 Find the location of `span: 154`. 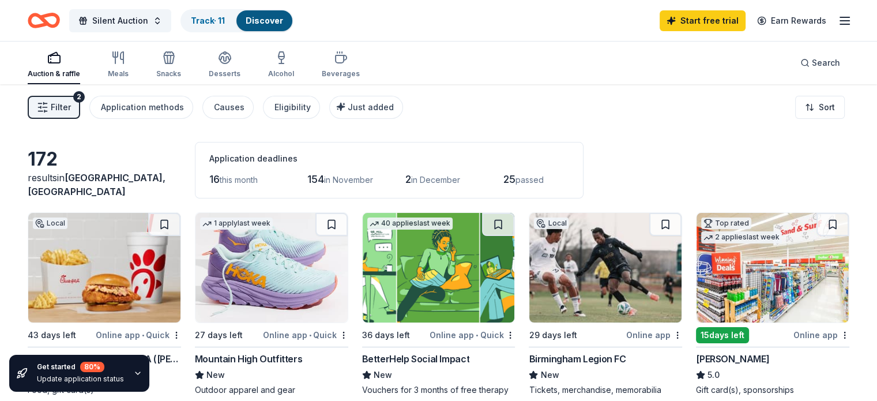

span: 154 is located at coordinates (315, 179).